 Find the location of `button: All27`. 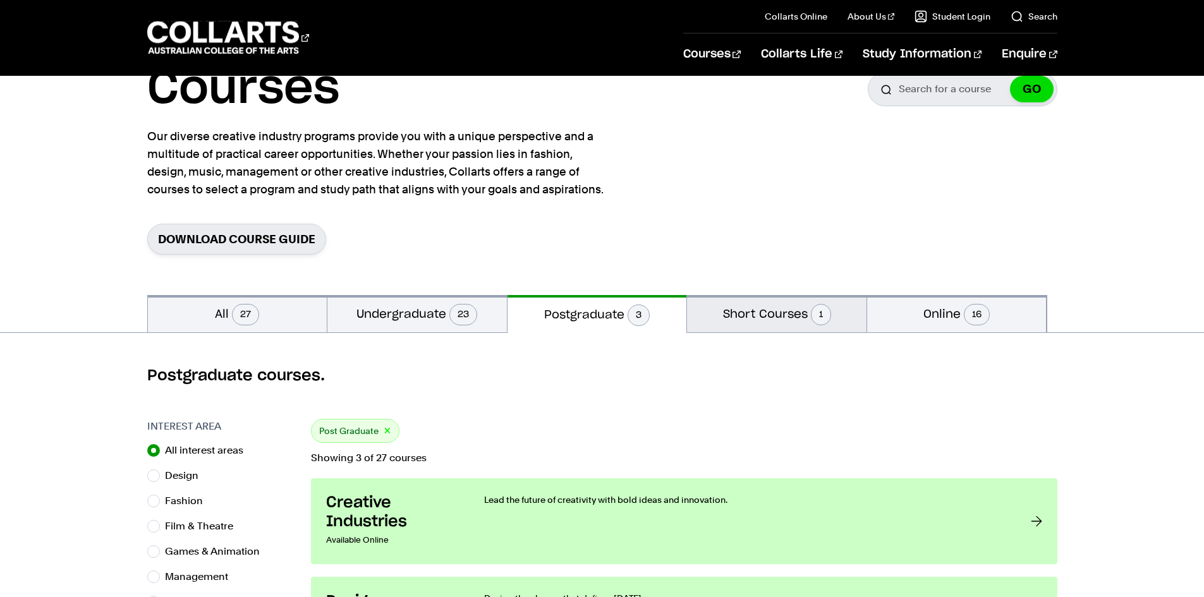

button: All27 is located at coordinates (238, 313).